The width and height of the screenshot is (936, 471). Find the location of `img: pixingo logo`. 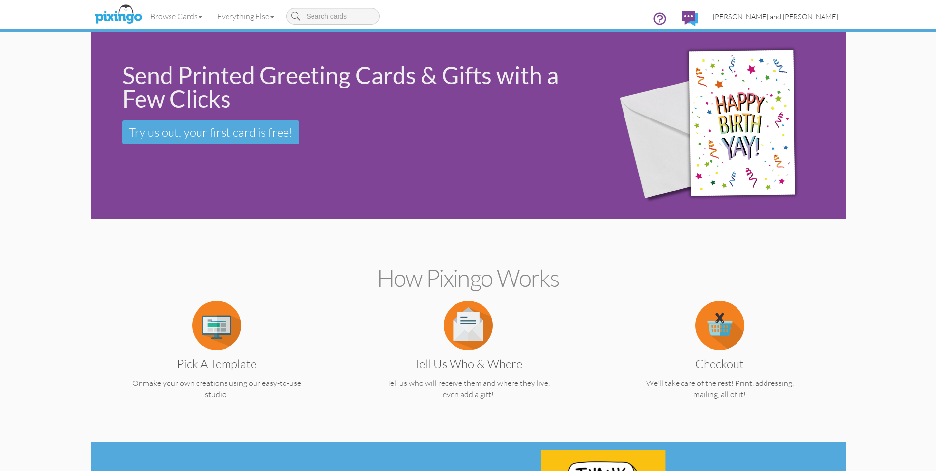

img: pixingo logo is located at coordinates (118, 15).